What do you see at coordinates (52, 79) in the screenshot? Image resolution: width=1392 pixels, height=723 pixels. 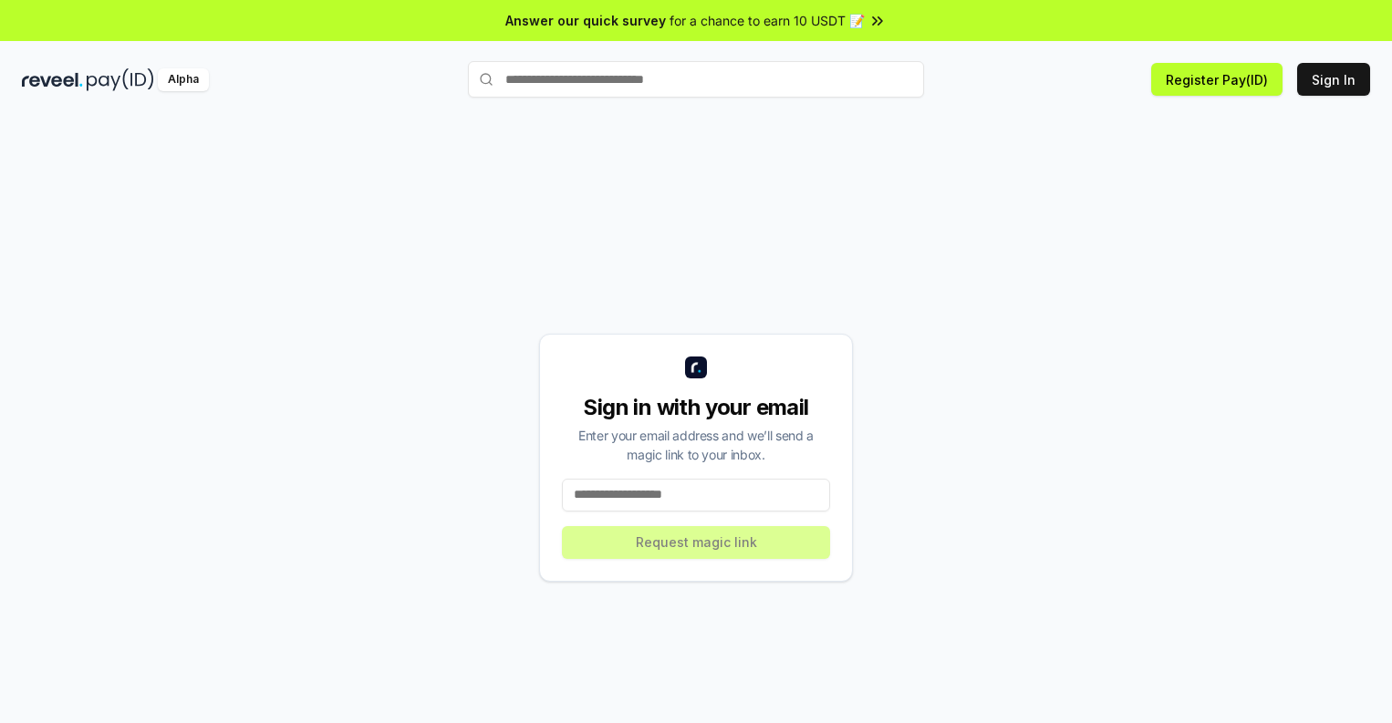 I see `img: reveel_dark` at bounding box center [52, 79].